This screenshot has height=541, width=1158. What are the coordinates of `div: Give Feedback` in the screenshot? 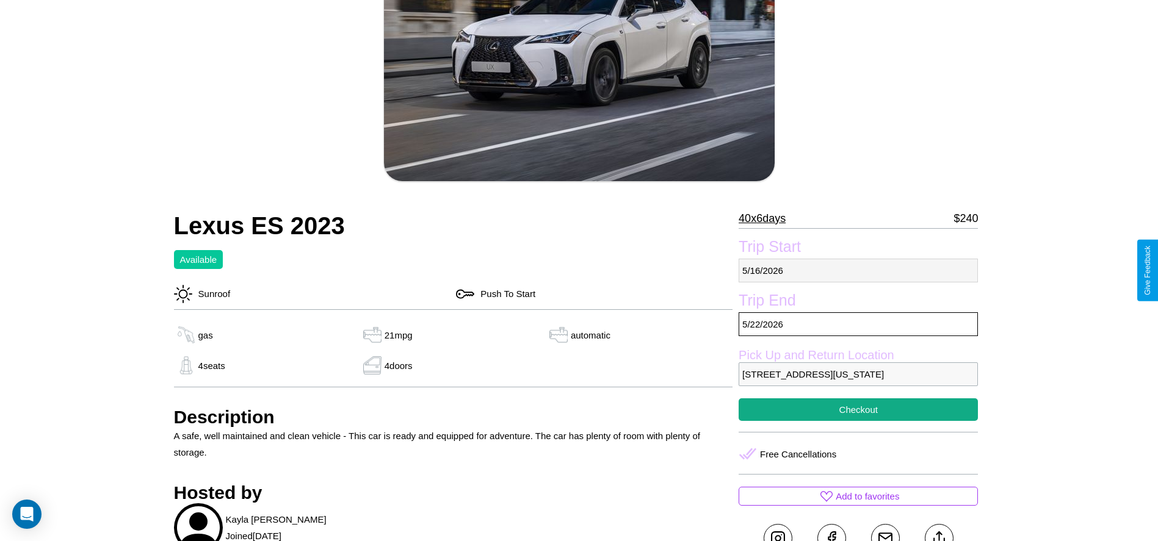 It's located at (1147, 270).